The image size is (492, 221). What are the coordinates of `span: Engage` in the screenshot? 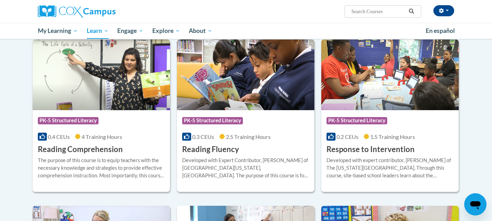 It's located at (130, 31).